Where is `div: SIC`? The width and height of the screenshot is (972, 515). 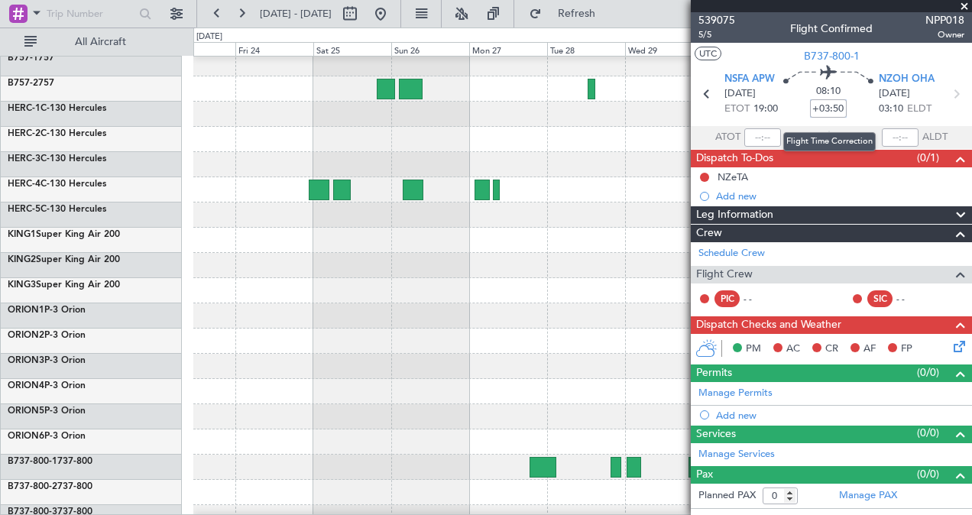 div: SIC is located at coordinates (880, 299).